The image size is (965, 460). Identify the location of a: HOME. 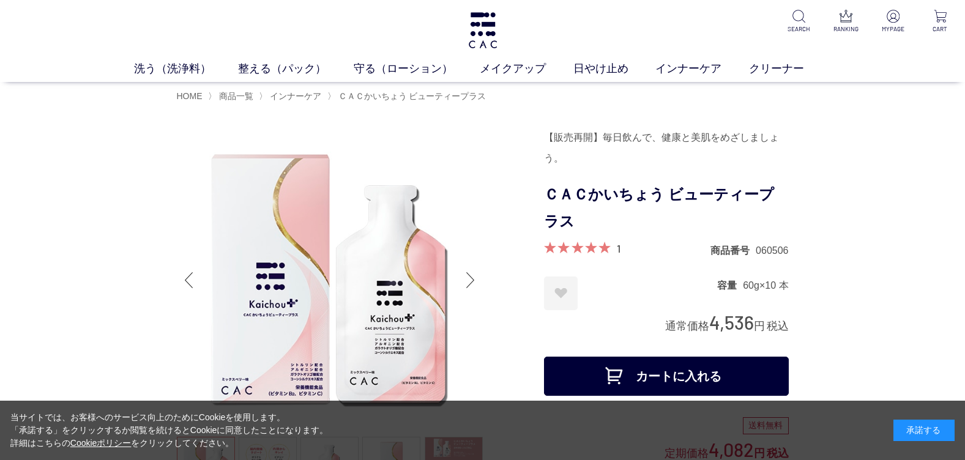
(190, 96).